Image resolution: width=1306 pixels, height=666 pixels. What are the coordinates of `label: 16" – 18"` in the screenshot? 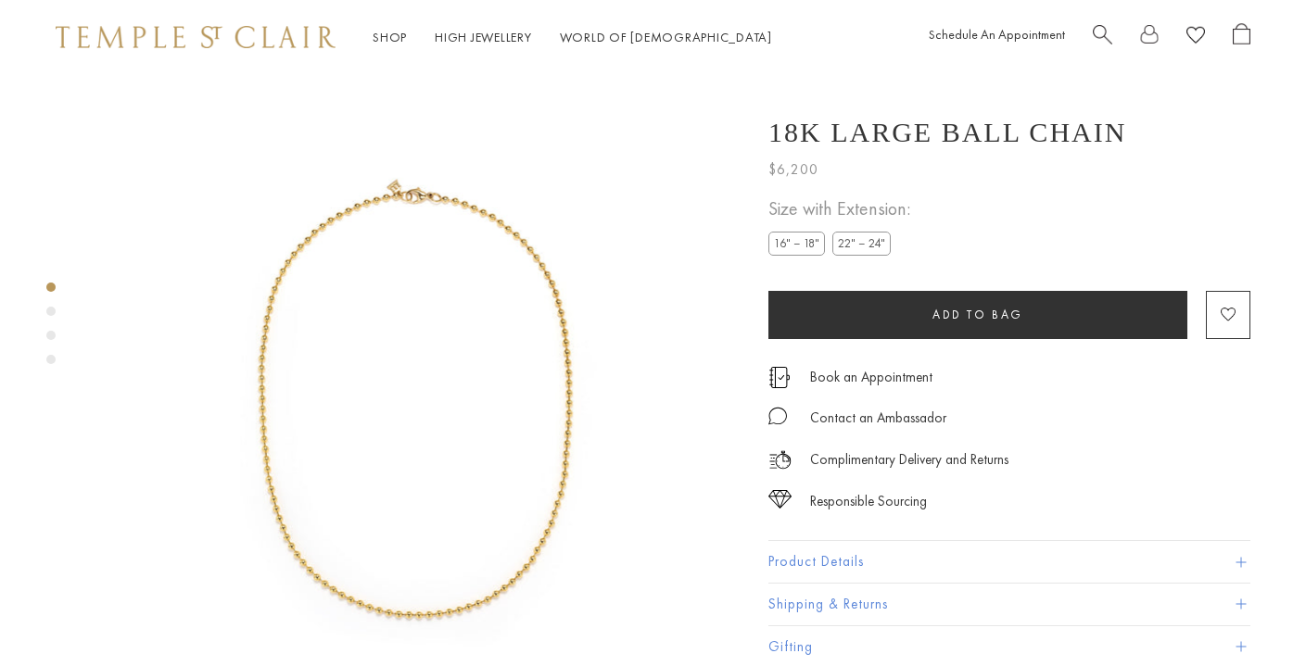 It's located at (796, 243).